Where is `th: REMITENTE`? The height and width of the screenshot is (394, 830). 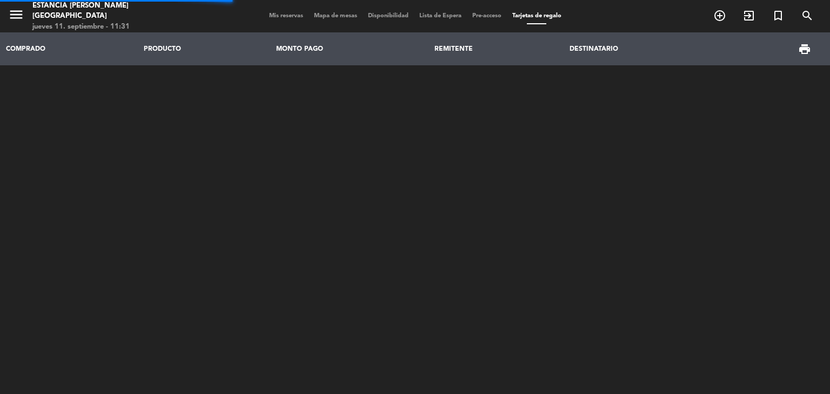
th: REMITENTE is located at coordinates (496, 49).